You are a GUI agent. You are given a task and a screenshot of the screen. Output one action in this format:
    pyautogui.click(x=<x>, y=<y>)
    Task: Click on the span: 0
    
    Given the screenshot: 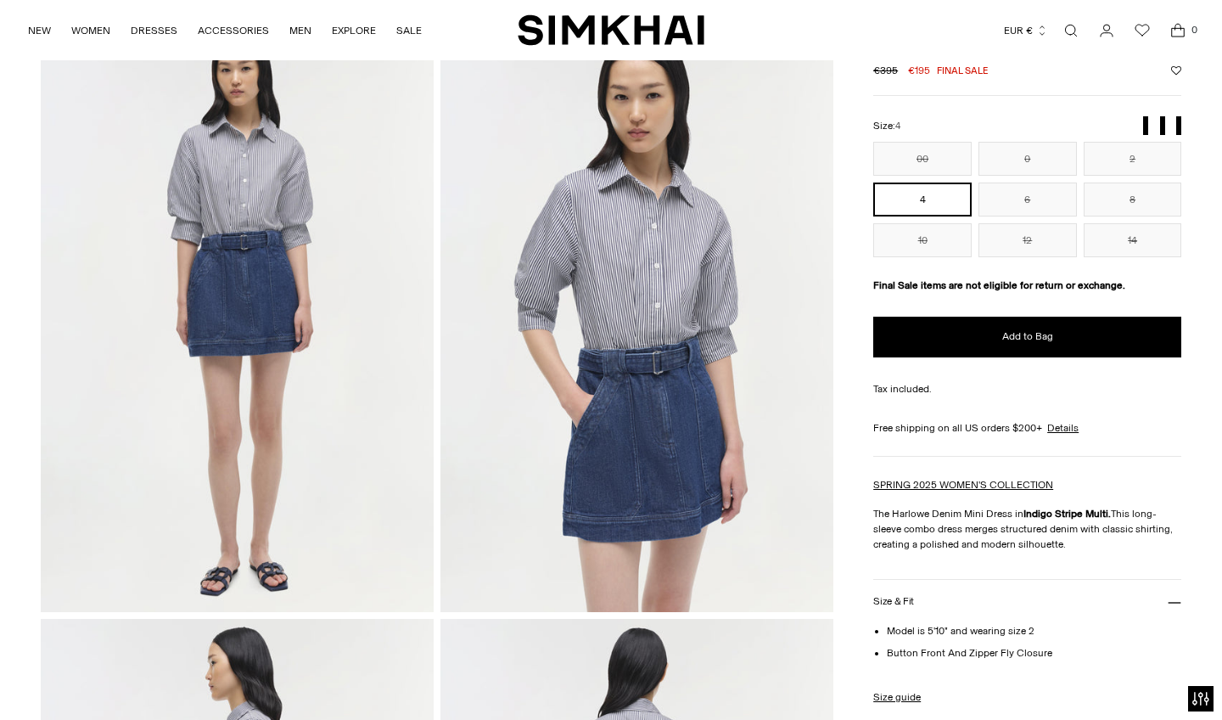 What is the action you would take?
    pyautogui.click(x=1194, y=30)
    